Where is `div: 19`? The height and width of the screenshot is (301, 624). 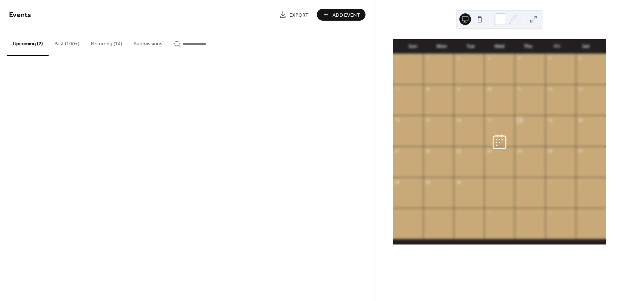
div: 19 is located at coordinates (550, 120).